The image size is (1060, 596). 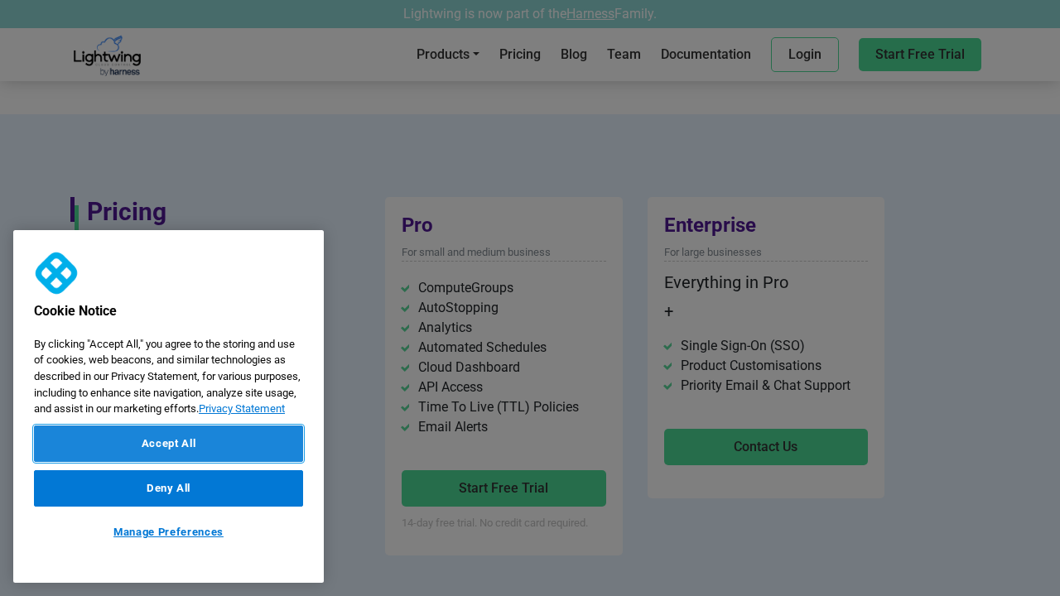 What do you see at coordinates (168, 377) in the screenshot?
I see `div: By clicking "Accept All," you agree to the storing and use of cookies, web beacons, and similar t...` at bounding box center [168, 377].